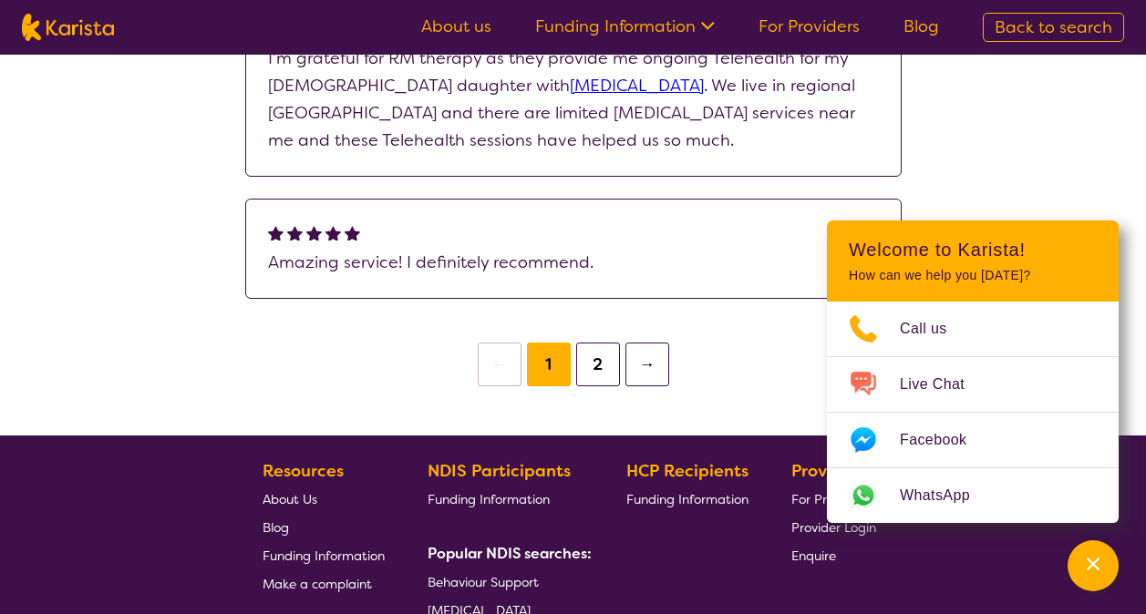 The height and width of the screenshot is (614, 1146). Describe the element at coordinates (813, 556) in the screenshot. I see `span: Enquire` at that location.